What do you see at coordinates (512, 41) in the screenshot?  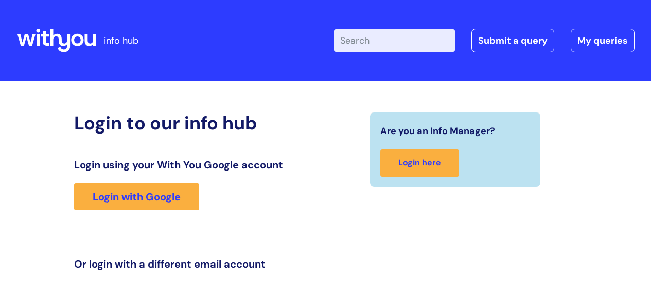 I see `a: Submit a query` at bounding box center [512, 41].